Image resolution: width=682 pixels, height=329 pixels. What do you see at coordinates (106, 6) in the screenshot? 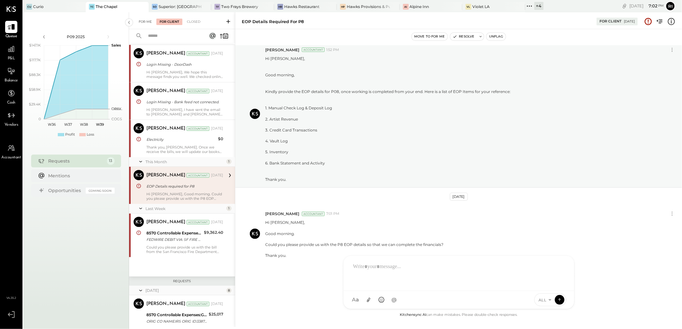
I see `div: The Chapel` at bounding box center [106, 6].